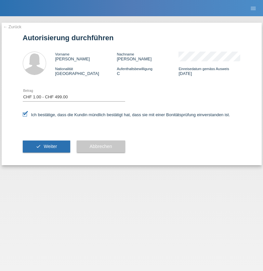 The image size is (263, 271). Describe the element at coordinates (38, 146) in the screenshot. I see `i: check` at that location.